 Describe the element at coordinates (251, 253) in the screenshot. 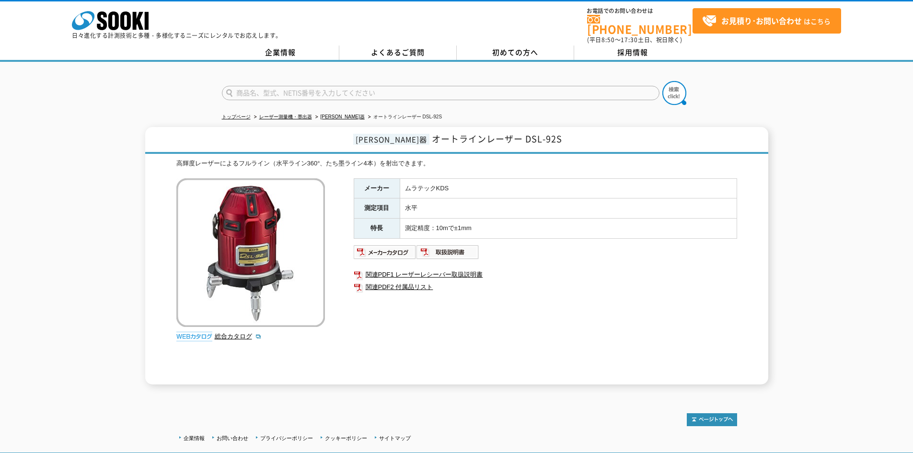

I see `img: オートラインレーザー DSL-92S` at that location.